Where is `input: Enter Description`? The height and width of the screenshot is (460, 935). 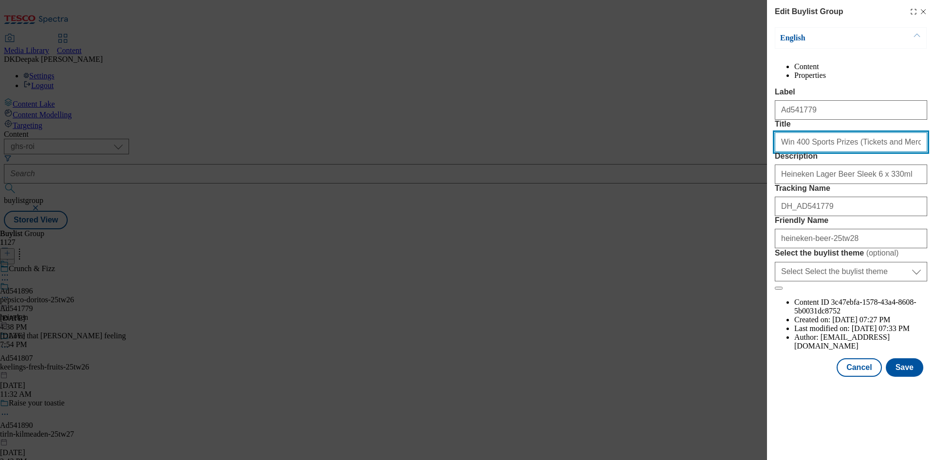
input: Enter Description is located at coordinates (851, 174).